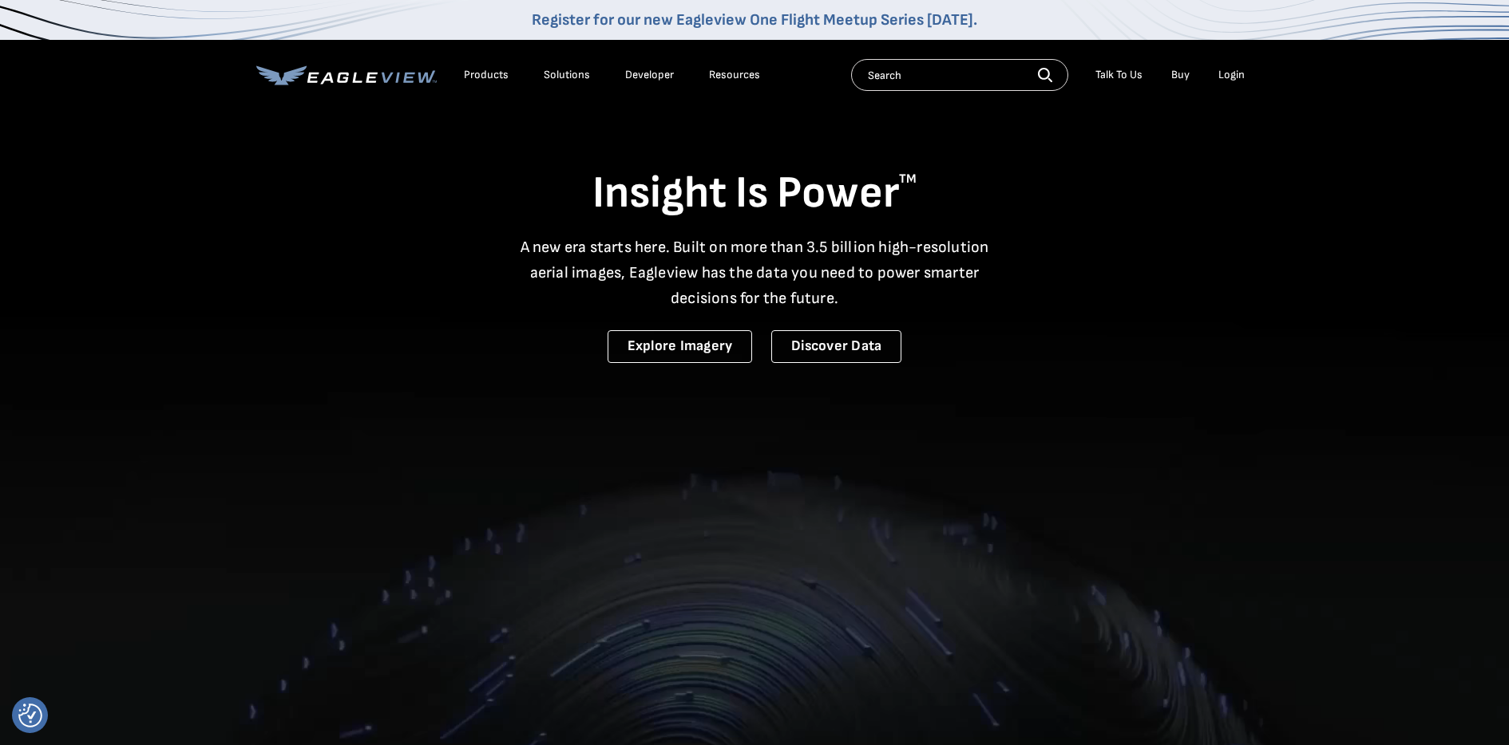 Image resolution: width=1509 pixels, height=745 pixels. I want to click on a: Explore Imagery, so click(680, 346).